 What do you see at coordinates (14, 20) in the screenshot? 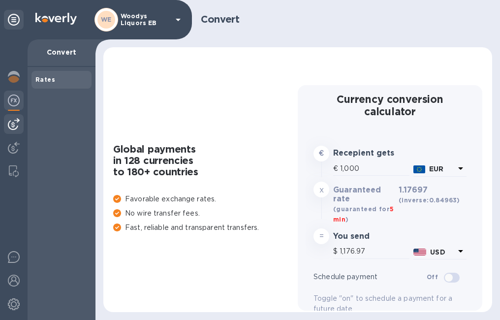
I see `div: Unpin categories` at bounding box center [14, 20].